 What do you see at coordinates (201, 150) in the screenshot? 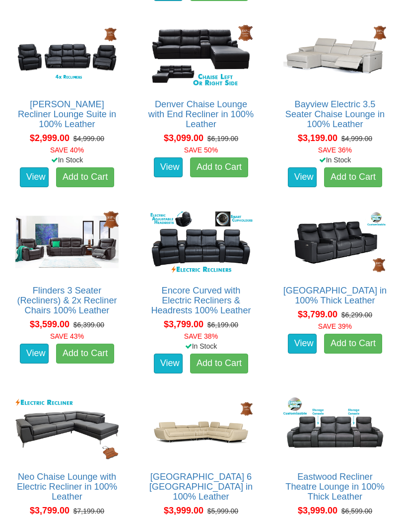
I see `font: SAVE 50%` at bounding box center [201, 150].